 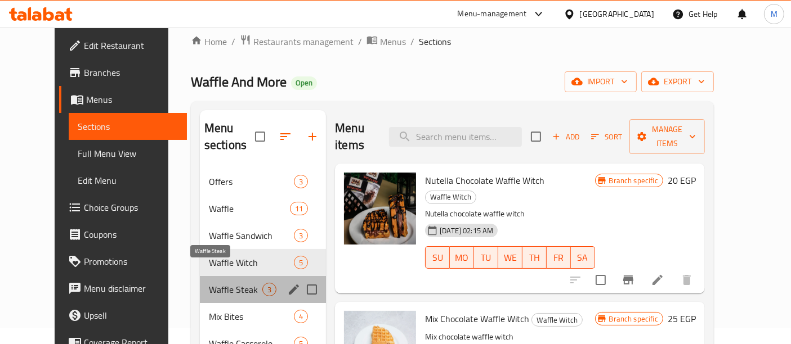 I want to click on span: import, so click(x=601, y=82).